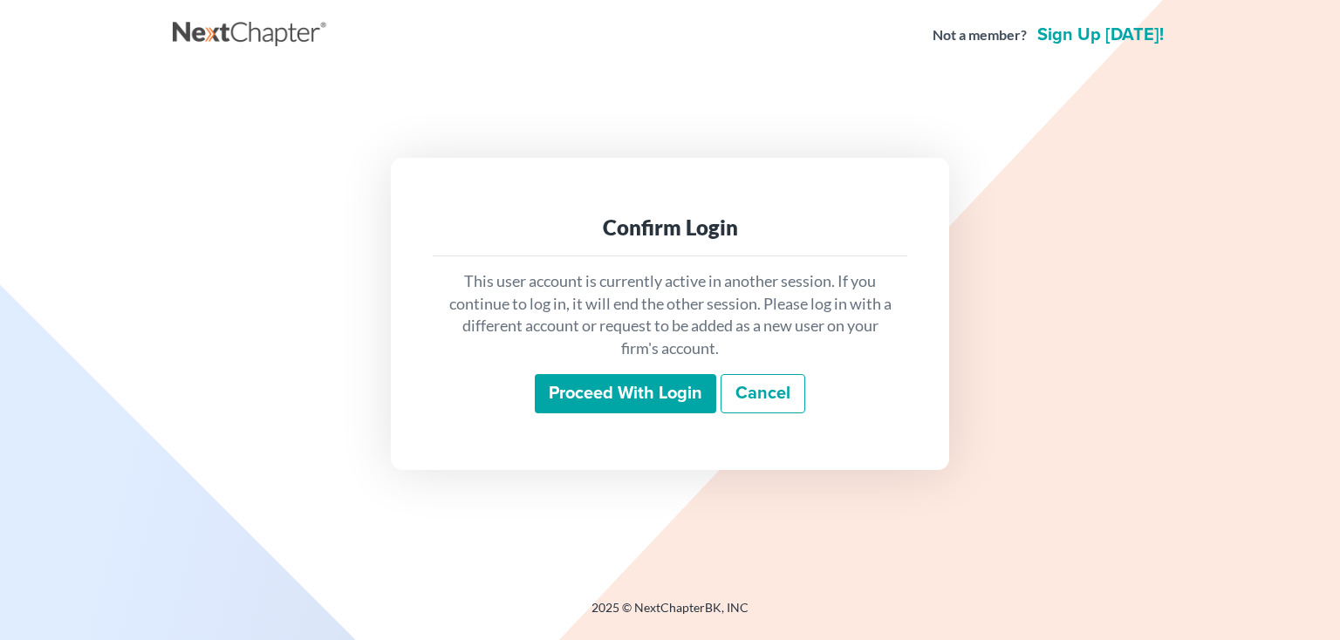 The width and height of the screenshot is (1340, 640). Describe the element at coordinates (626, 394) in the screenshot. I see `input: Proceed with login` at that location.